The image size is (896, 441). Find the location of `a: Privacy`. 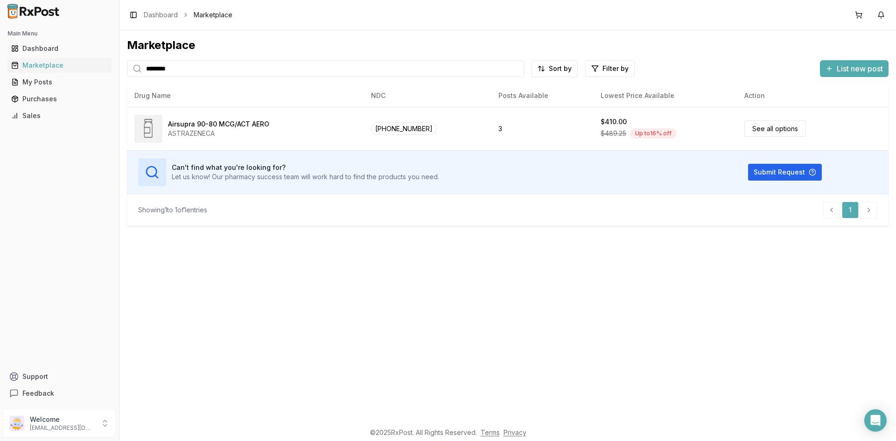

a: Privacy is located at coordinates (515, 432).